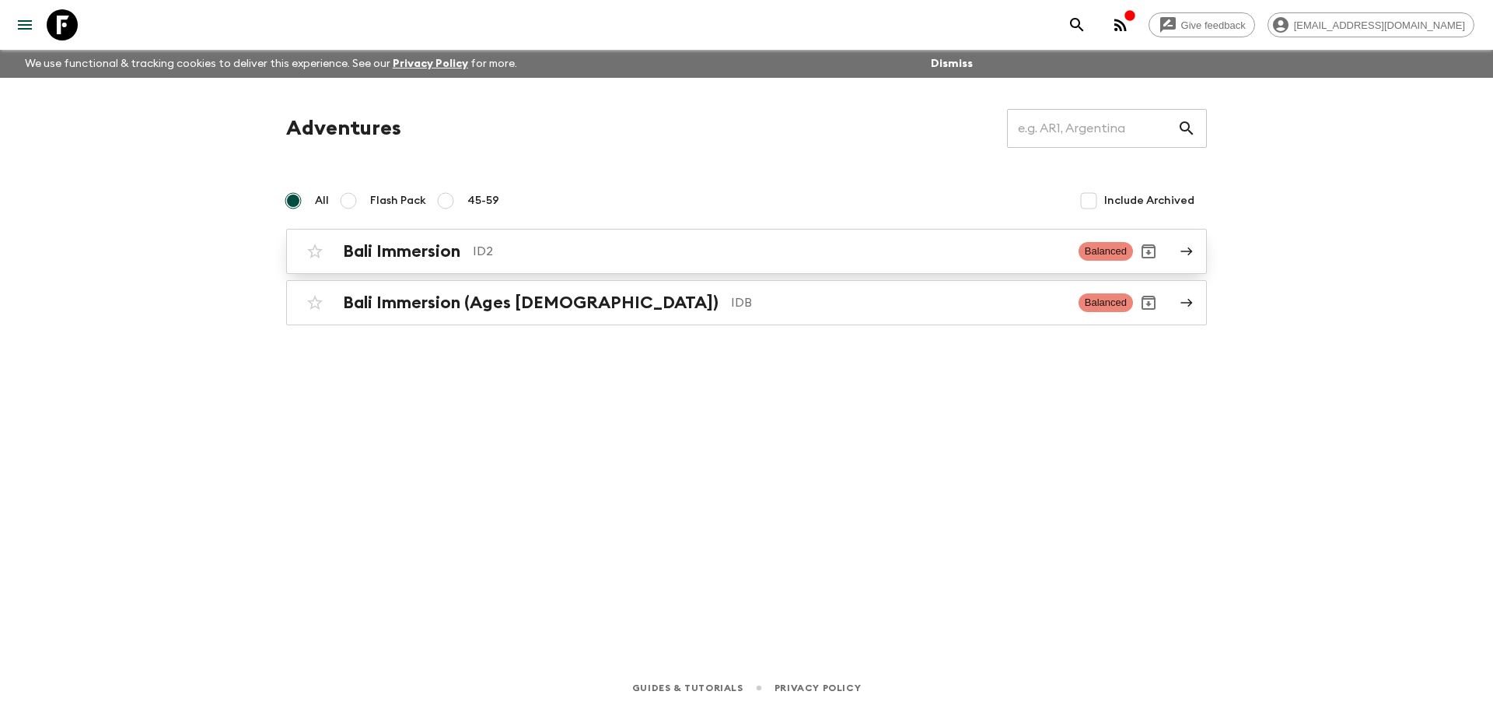 The width and height of the screenshot is (1493, 709). What do you see at coordinates (398, 201) in the screenshot?
I see `span: Flash Pack` at bounding box center [398, 201].